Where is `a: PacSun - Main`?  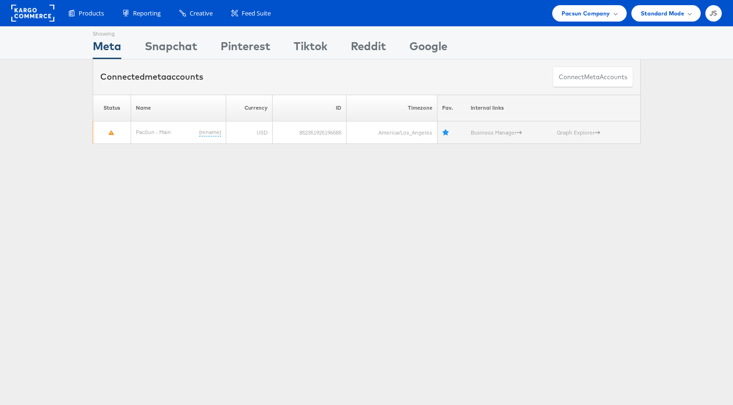 a: PacSun - Main is located at coordinates (153, 132).